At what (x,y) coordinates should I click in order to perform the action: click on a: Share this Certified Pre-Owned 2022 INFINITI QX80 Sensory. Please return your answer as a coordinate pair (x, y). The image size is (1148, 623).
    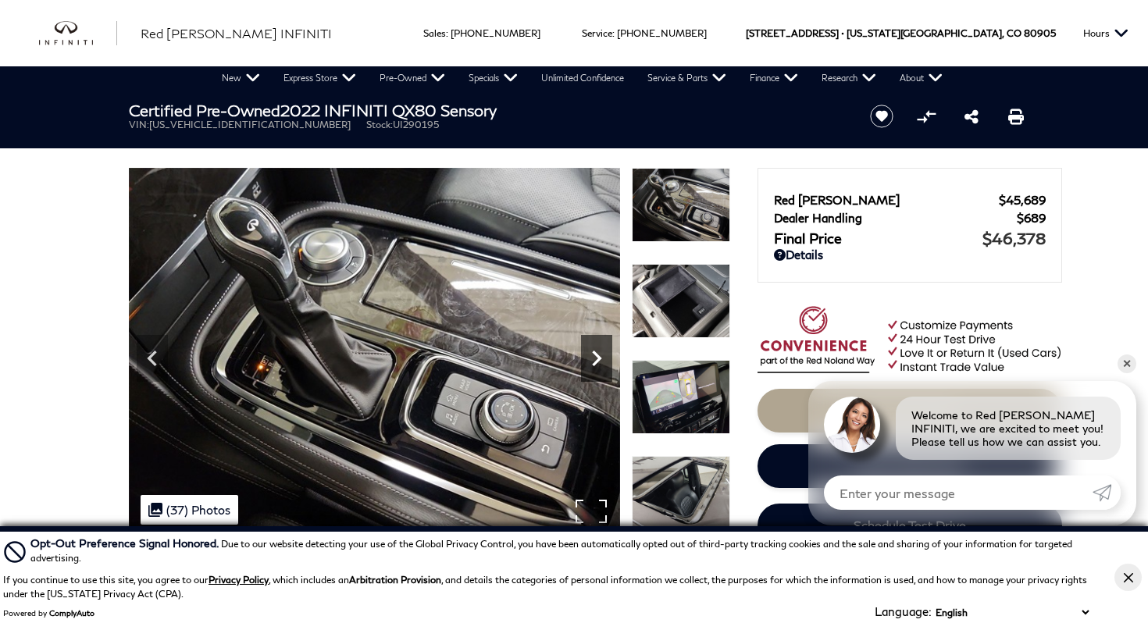
    Looking at the image, I should click on (971, 116).